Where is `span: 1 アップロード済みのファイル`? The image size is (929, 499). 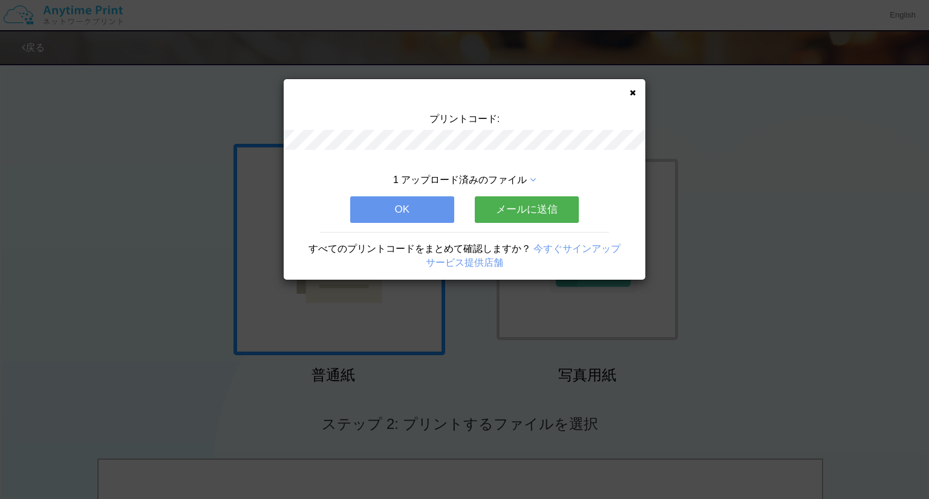
span: 1 アップロード済みのファイル is located at coordinates (459, 180).